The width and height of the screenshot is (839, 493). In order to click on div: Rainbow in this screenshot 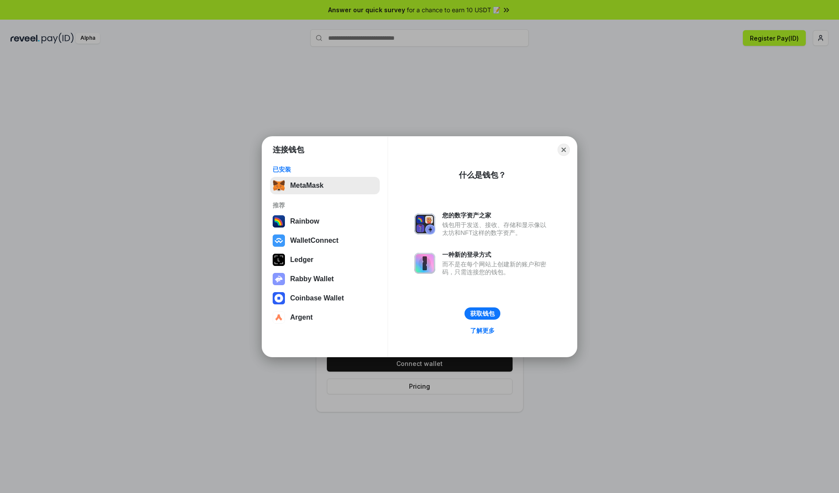, I will do `click(305, 222)`.